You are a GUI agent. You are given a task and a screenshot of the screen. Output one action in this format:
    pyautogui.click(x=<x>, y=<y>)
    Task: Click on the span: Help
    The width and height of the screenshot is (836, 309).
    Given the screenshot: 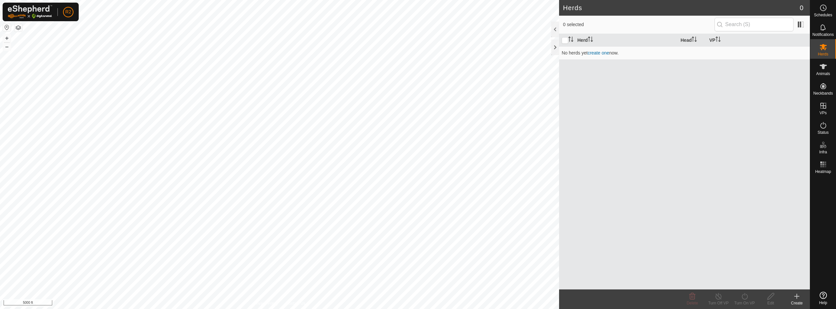 What is the action you would take?
    pyautogui.click(x=823, y=303)
    